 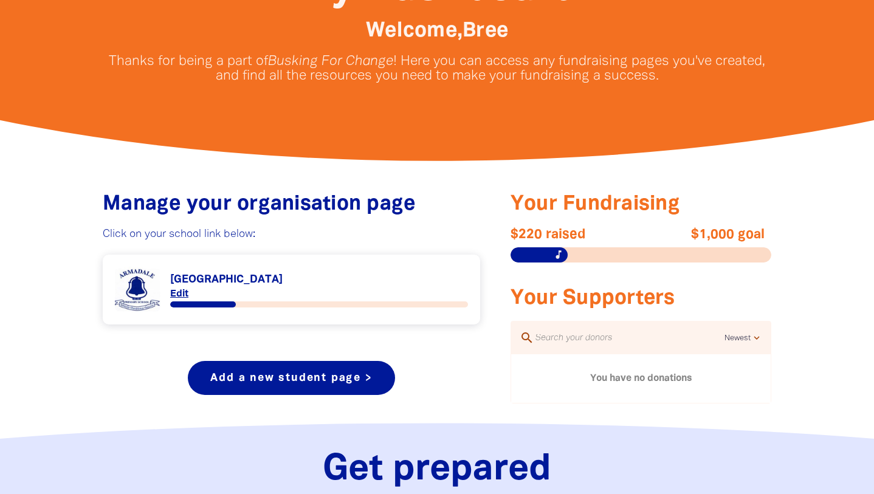 What do you see at coordinates (593, 299) in the screenshot?
I see `span: Your Supporters` at bounding box center [593, 299].